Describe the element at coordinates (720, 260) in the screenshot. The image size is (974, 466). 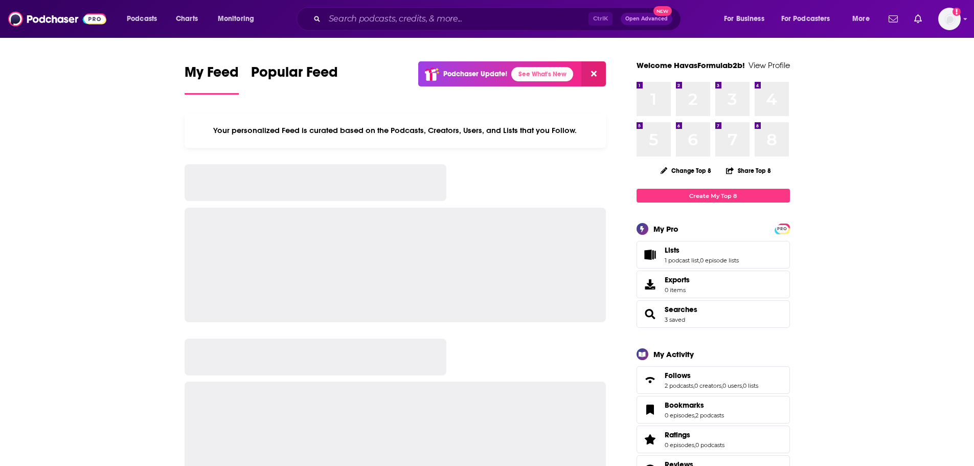
I see `a: 0 episode lists` at that location.